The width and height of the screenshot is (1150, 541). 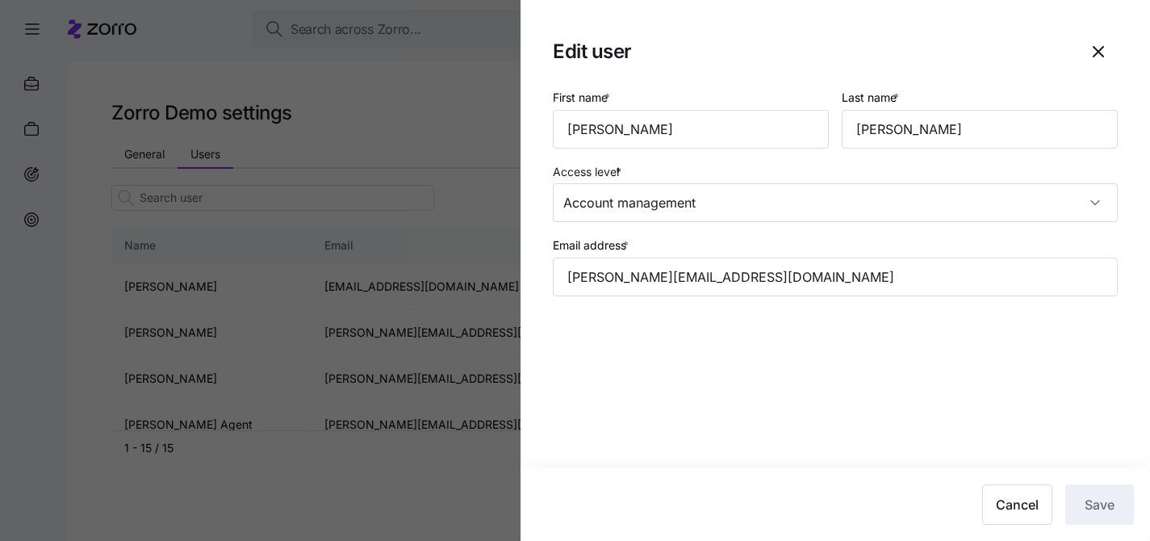 I want to click on span: Save, so click(x=1099, y=505).